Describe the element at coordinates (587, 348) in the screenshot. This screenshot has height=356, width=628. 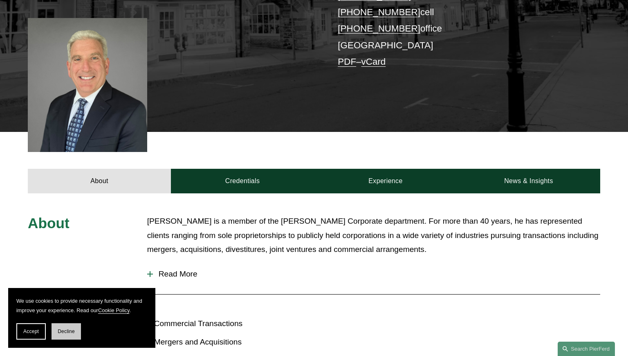
I see `a: Search this site` at that location.